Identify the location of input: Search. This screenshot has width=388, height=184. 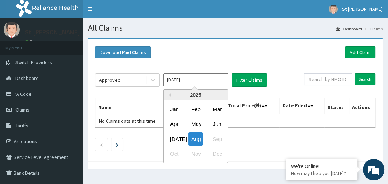
(365, 79).